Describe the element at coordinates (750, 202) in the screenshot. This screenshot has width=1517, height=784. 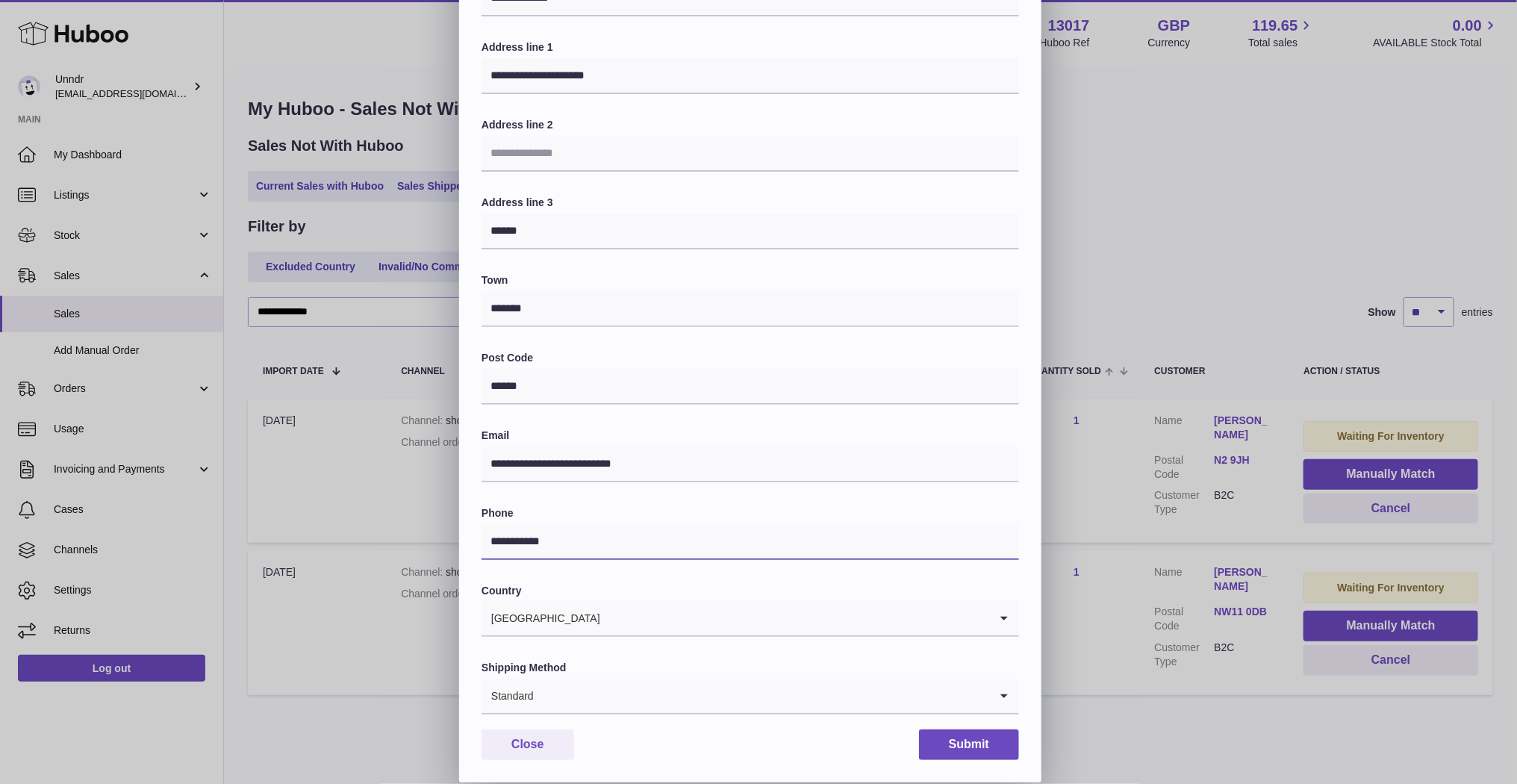
I see `label: Address line 3` at that location.